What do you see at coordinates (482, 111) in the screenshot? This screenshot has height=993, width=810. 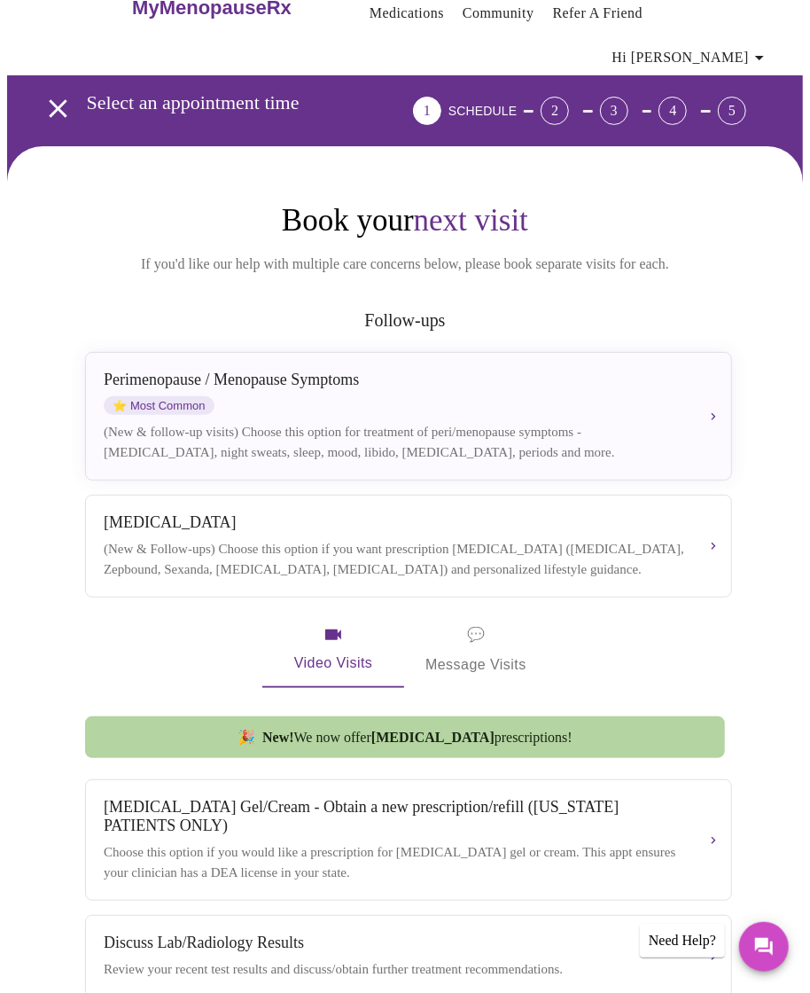 I see `span: SCHEDULE` at bounding box center [482, 111].